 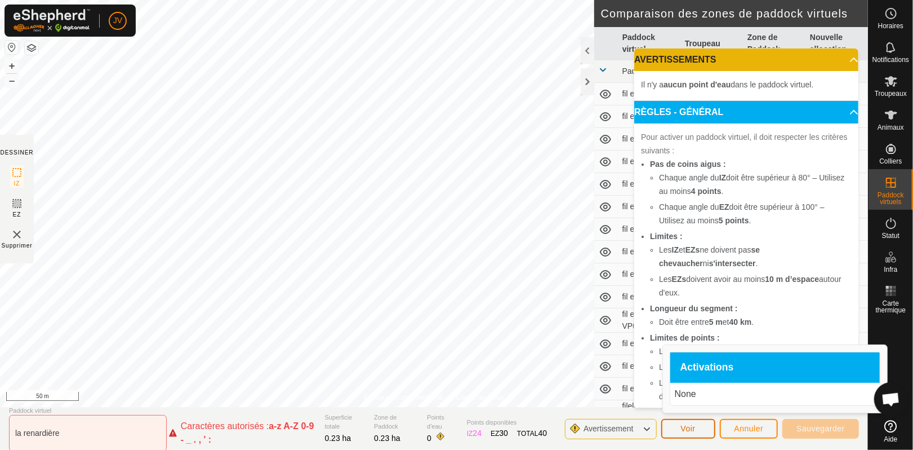 What do you see at coordinates (707, 367) in the screenshot?
I see `span: Activations` at bounding box center [707, 367].